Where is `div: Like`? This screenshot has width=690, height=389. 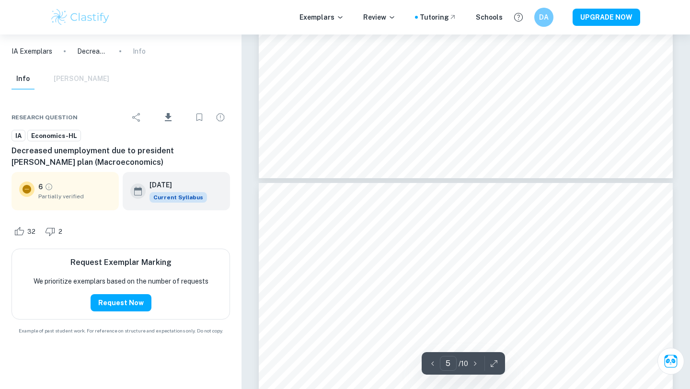 div: Like is located at coordinates (26, 231).